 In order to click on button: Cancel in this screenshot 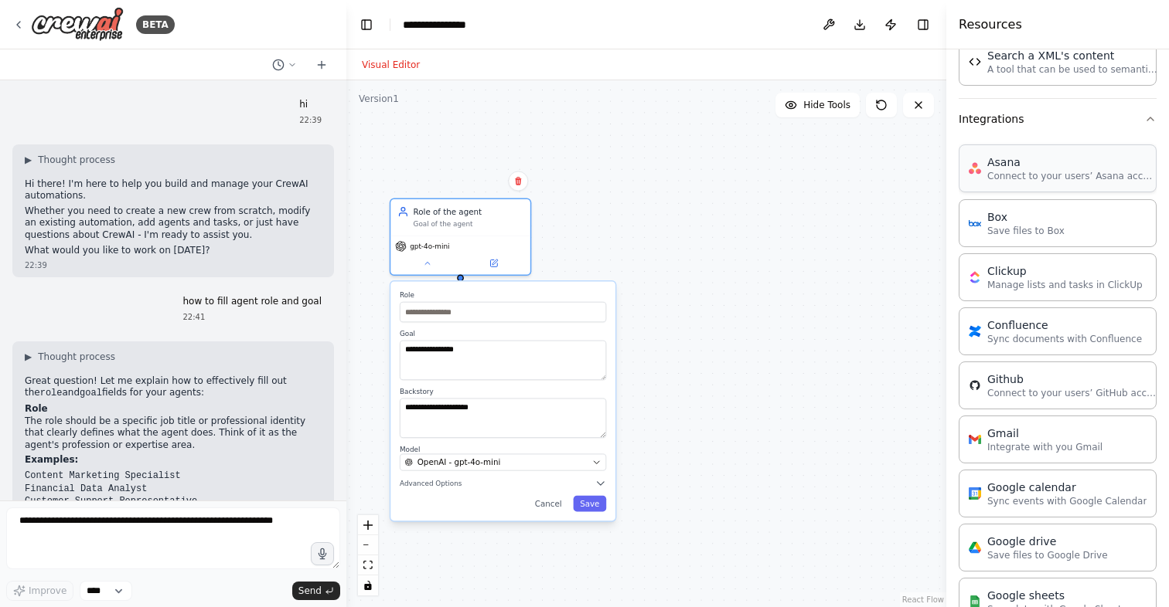, I will do `click(548, 504)`.